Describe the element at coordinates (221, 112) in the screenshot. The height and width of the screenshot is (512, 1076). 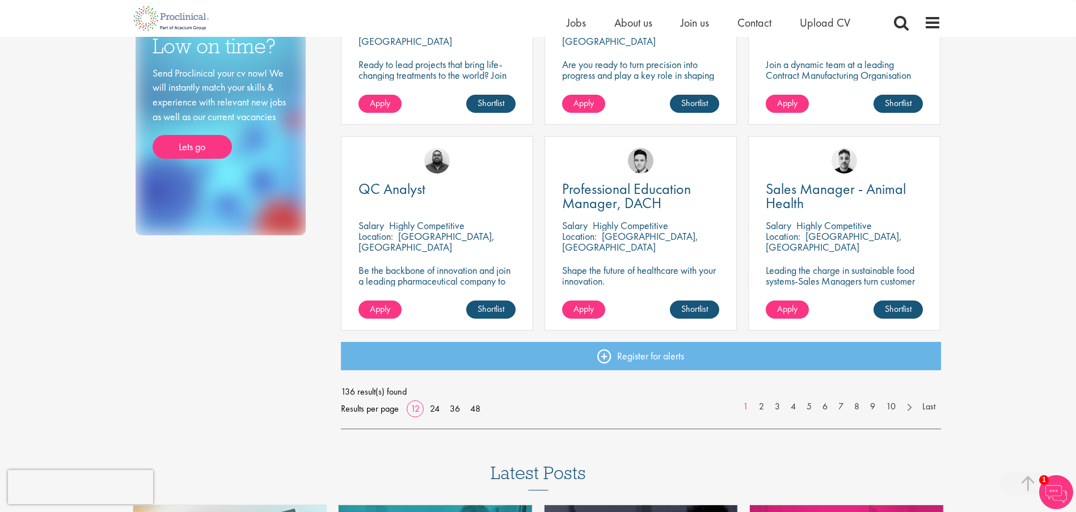
I see `div: Send Proclinical your cv now! We will instantly match your skills & experience with relevant new ...` at that location.